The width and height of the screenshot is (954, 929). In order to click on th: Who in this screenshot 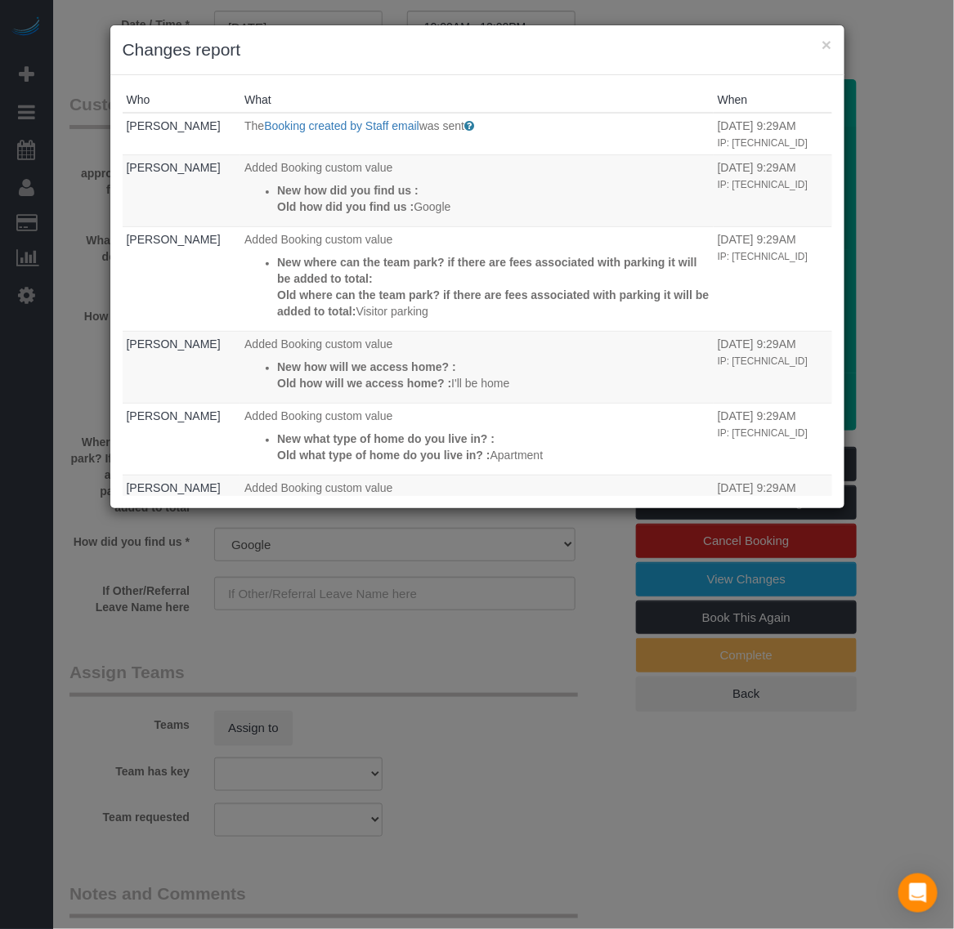, I will do `click(181, 100)`.